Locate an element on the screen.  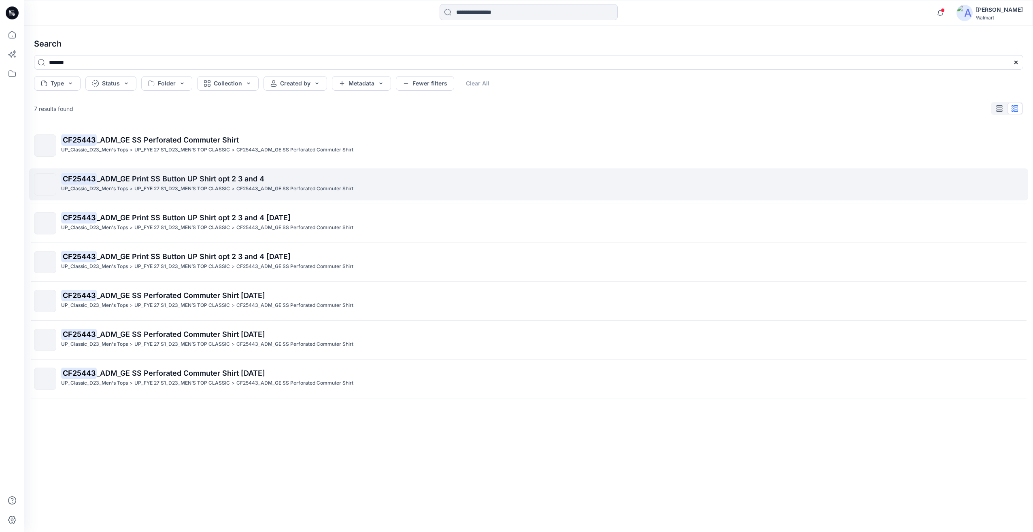
button: Metadata is located at coordinates (361, 83).